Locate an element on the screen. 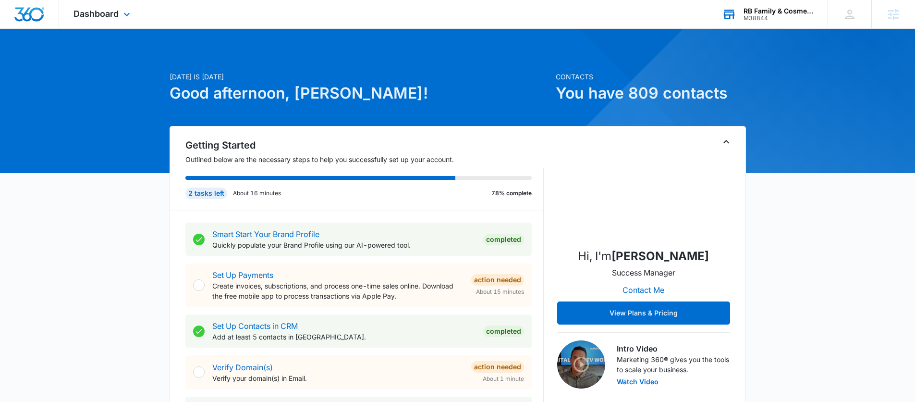 The width and height of the screenshot is (915, 402). a: Smart Start Your Brand Profile is located at coordinates (266, 234).